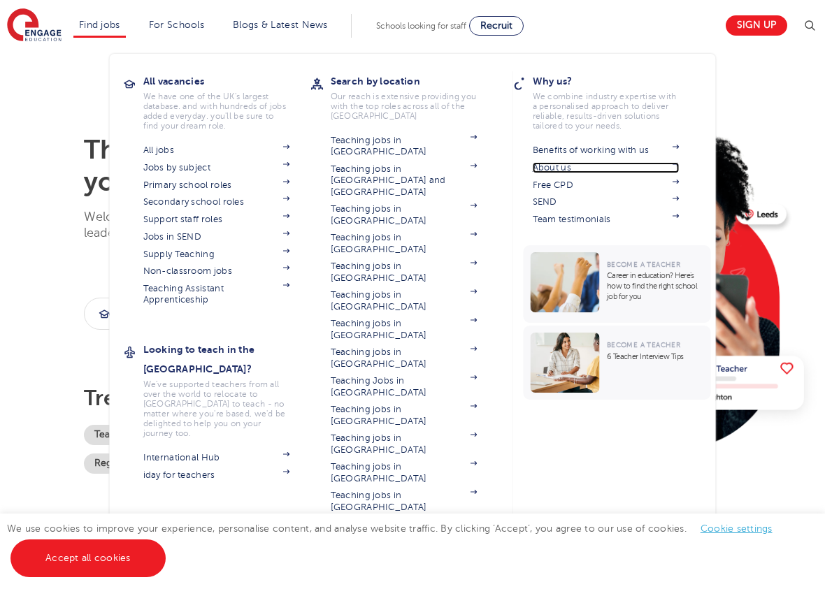  I want to click on a: Accept all cookies, so click(88, 559).